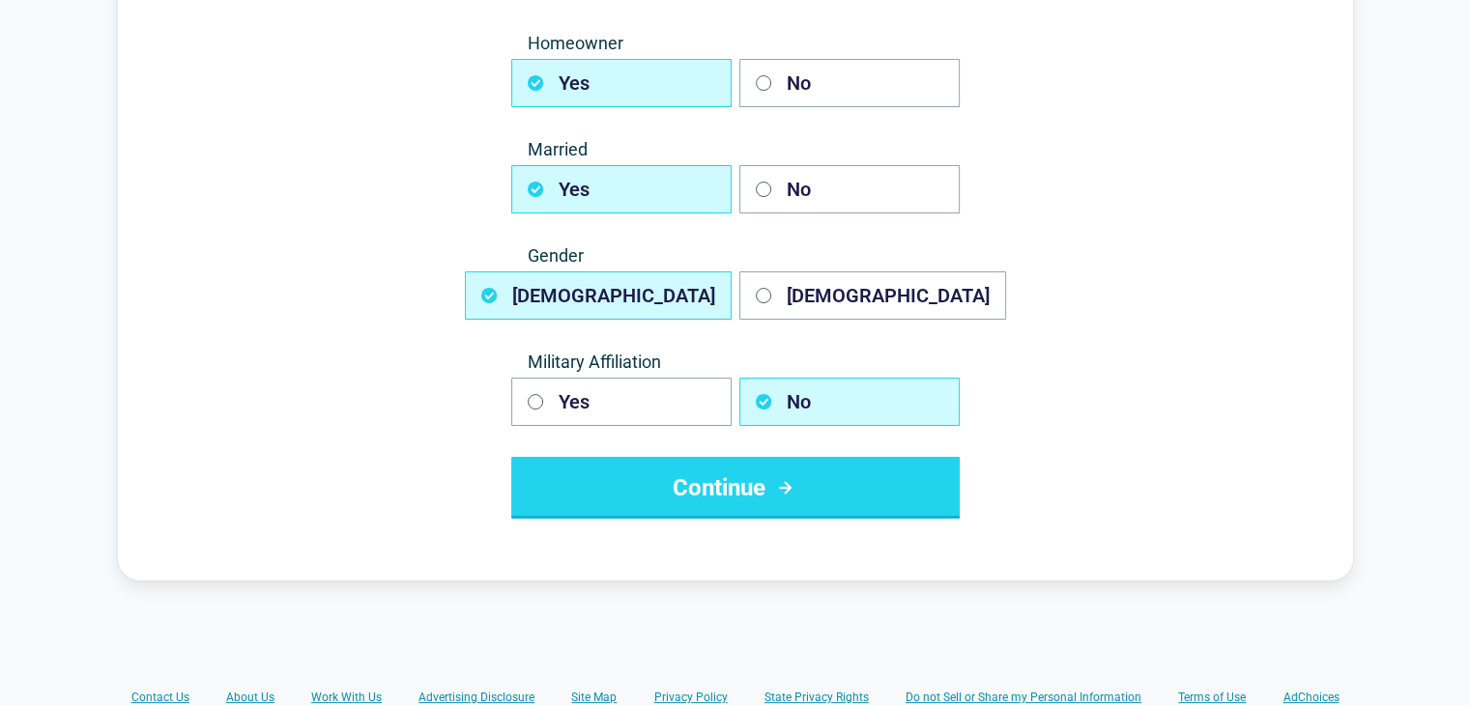 The width and height of the screenshot is (1470, 705). What do you see at coordinates (691, 698) in the screenshot?
I see `a: Privacy Policy` at bounding box center [691, 698].